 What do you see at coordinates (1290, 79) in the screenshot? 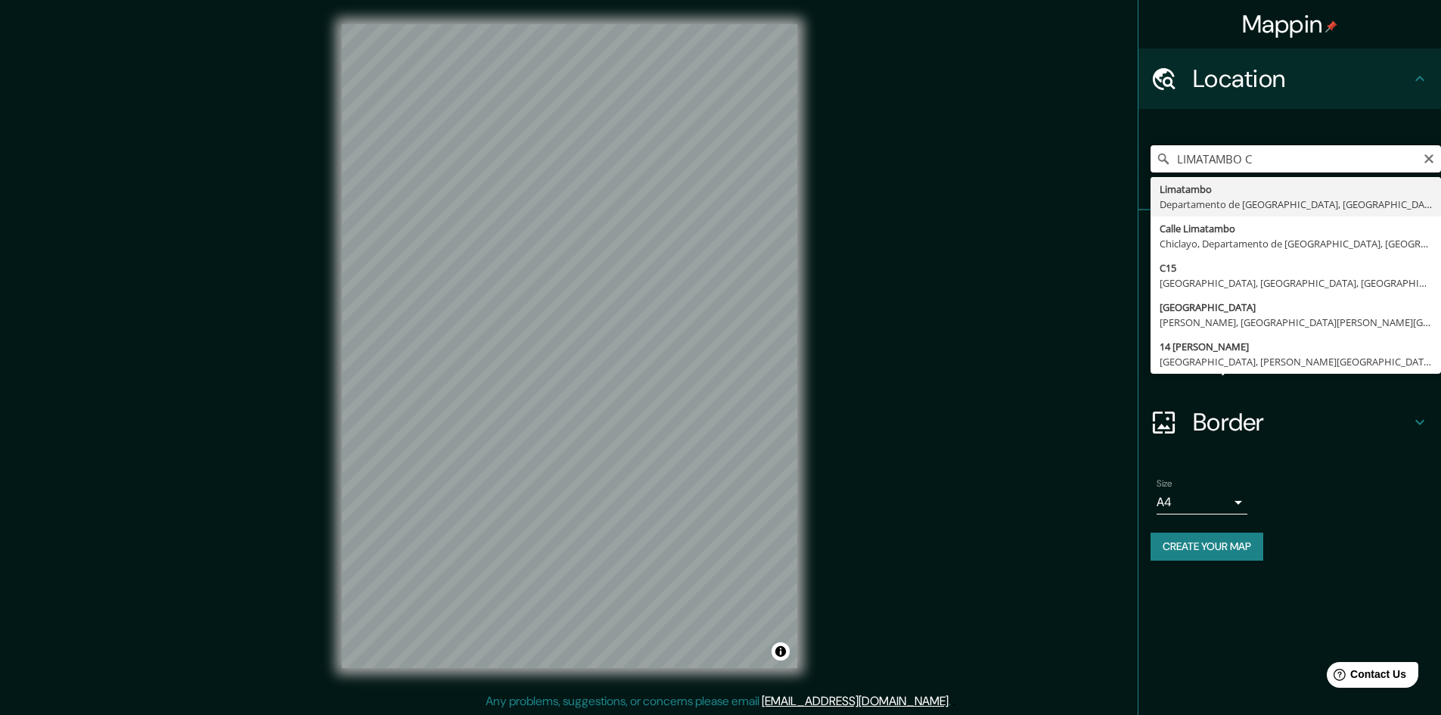
I see `div: Location` at bounding box center [1290, 79].